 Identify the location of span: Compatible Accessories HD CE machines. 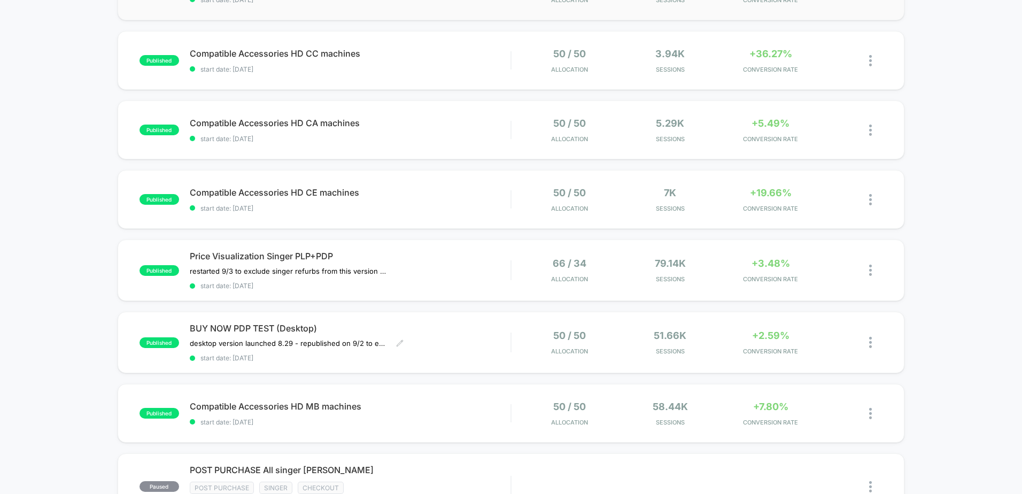
(350, 192).